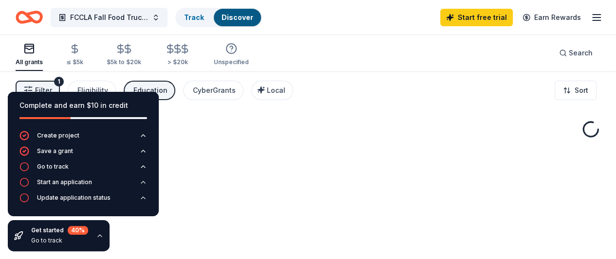 Image resolution: width=616 pixels, height=259 pixels. I want to click on span: Local, so click(276, 90).